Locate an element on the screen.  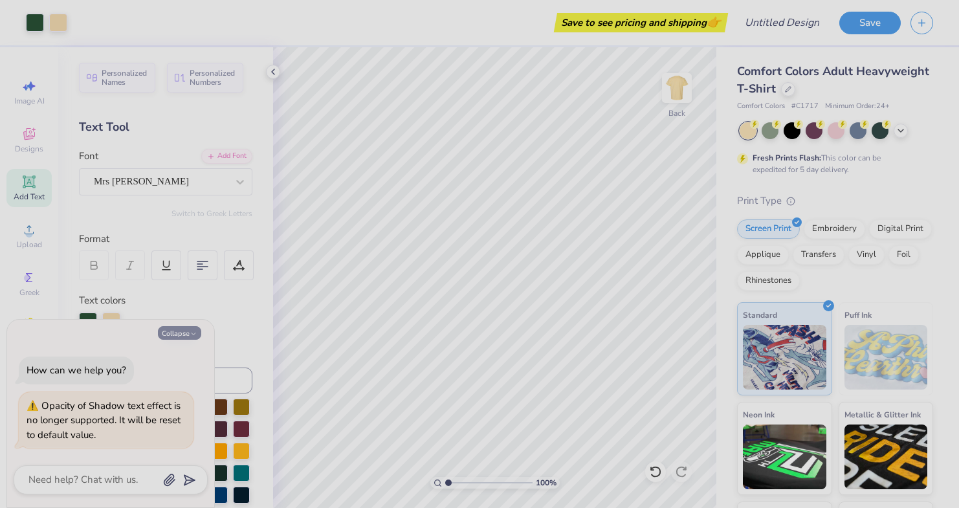
span: Image AI is located at coordinates (29, 101).